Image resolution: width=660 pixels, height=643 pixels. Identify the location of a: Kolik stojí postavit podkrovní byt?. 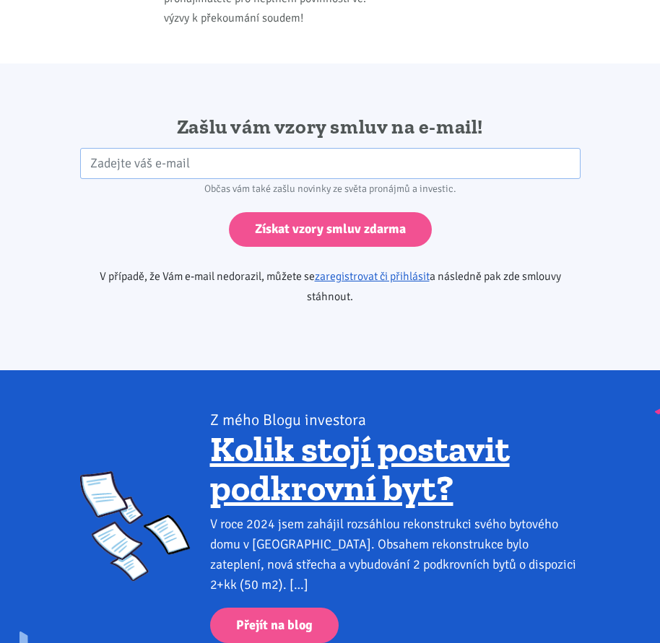
(359, 468).